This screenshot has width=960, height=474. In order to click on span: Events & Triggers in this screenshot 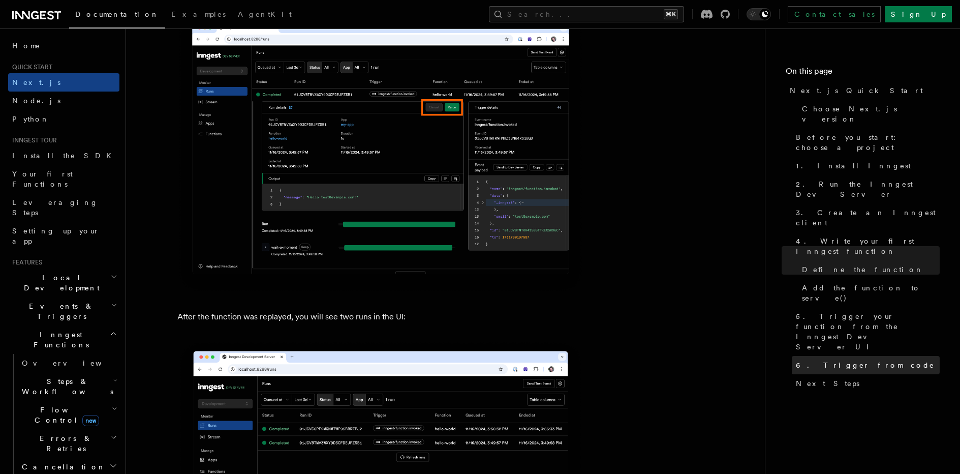, I will do `click(59, 311)`.